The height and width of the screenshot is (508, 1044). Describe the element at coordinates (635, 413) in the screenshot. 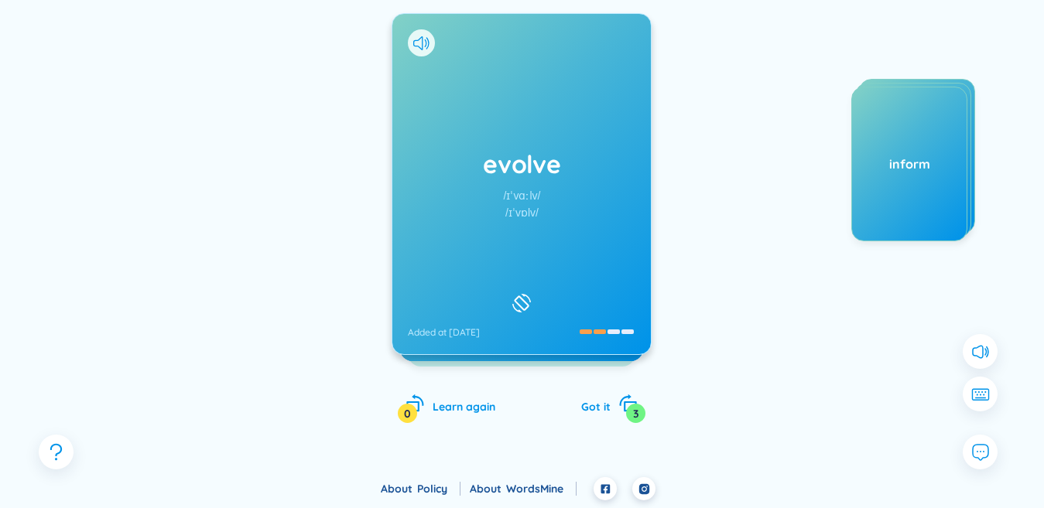

I see `div: 3` at that location.